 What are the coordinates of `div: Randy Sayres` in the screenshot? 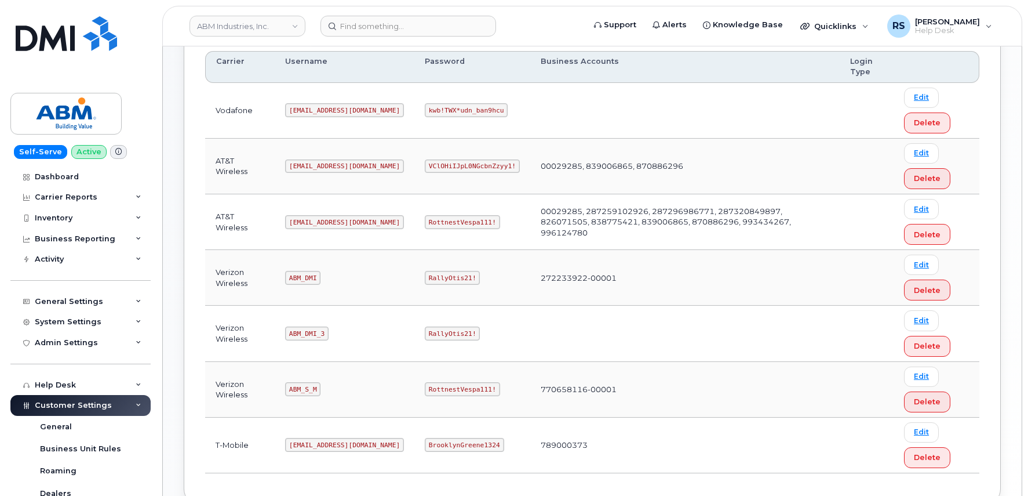 It's located at (940, 26).